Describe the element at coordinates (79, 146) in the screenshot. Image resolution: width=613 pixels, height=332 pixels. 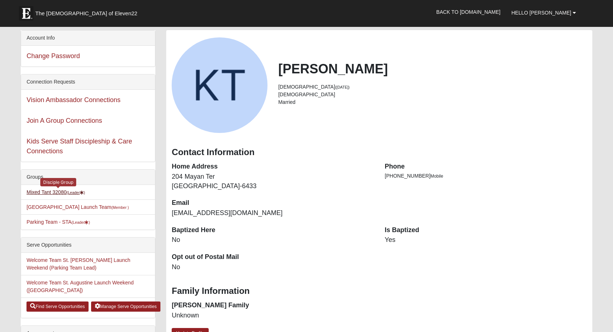
I see `a: Kids Serve Staff Discipleship & Care Connections` at that location.